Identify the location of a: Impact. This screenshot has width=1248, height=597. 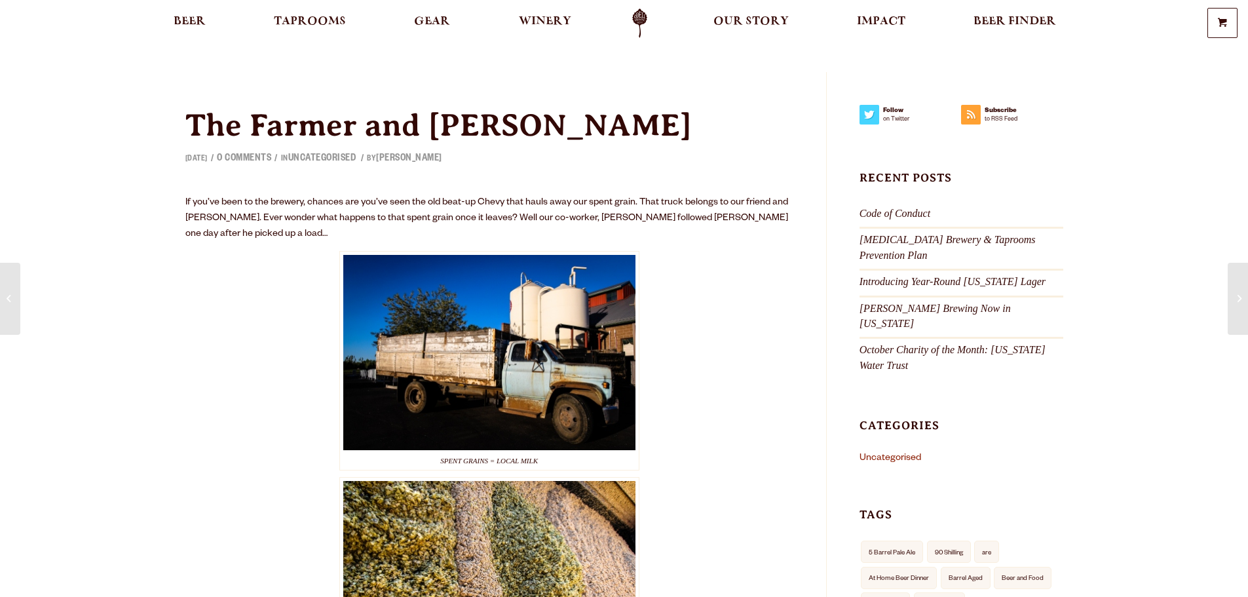
(881, 23).